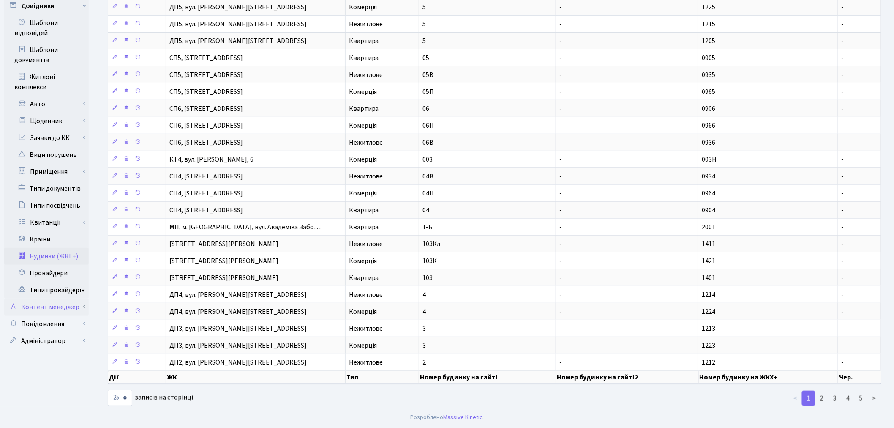 The width and height of the screenshot is (894, 428). I want to click on a: 4, so click(848, 398).